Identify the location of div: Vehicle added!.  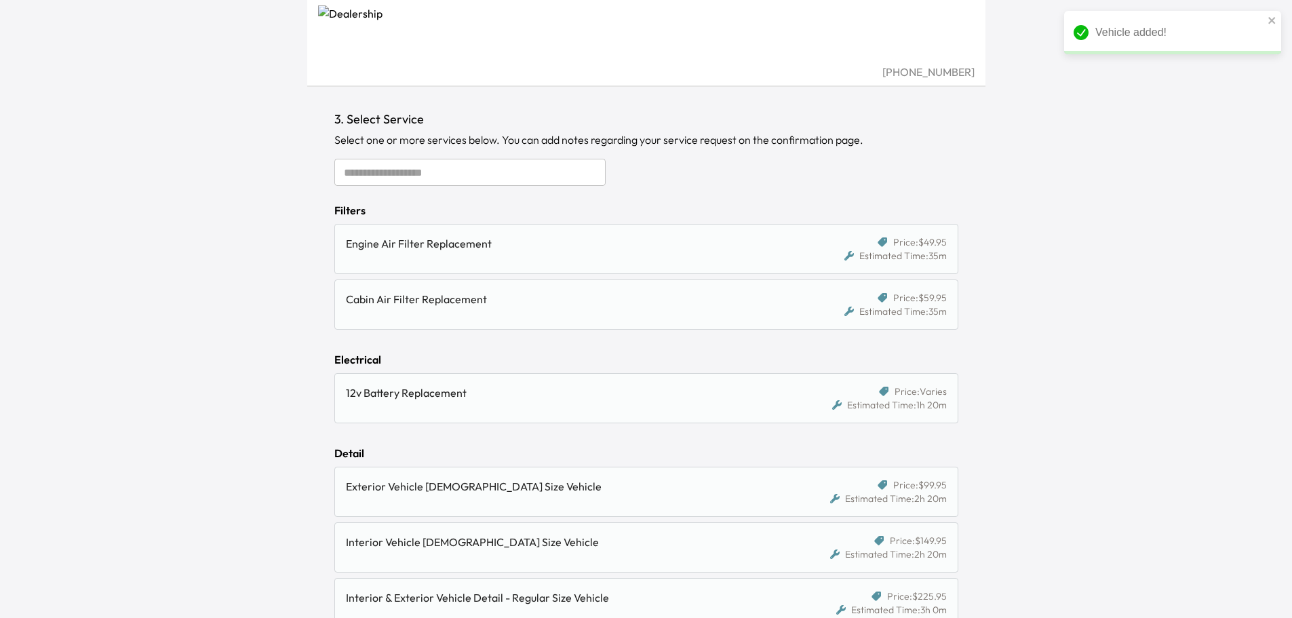
(1172, 33).